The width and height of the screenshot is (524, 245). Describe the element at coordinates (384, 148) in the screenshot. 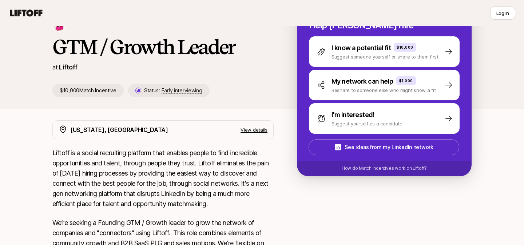

I see `button: See ideas from my LinkedIn network` at that location.